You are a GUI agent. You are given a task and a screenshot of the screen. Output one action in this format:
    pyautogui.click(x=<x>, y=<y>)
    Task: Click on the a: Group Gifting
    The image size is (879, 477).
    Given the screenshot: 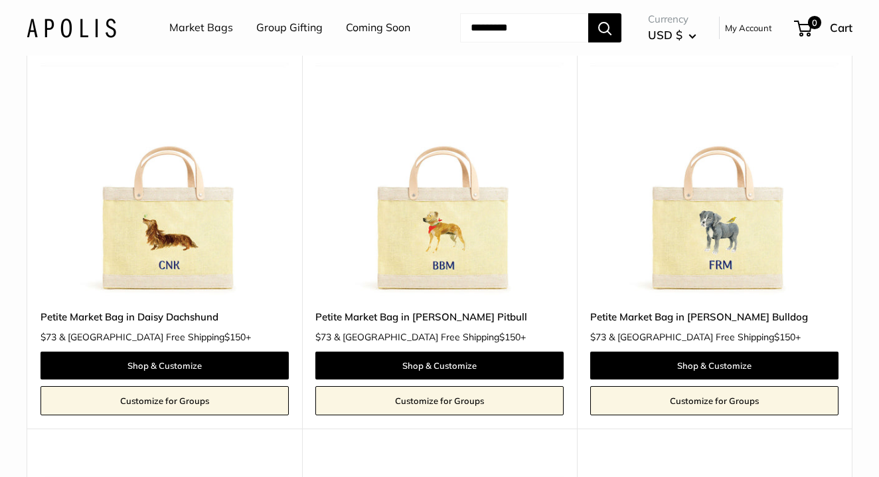 What is the action you would take?
    pyautogui.click(x=289, y=28)
    